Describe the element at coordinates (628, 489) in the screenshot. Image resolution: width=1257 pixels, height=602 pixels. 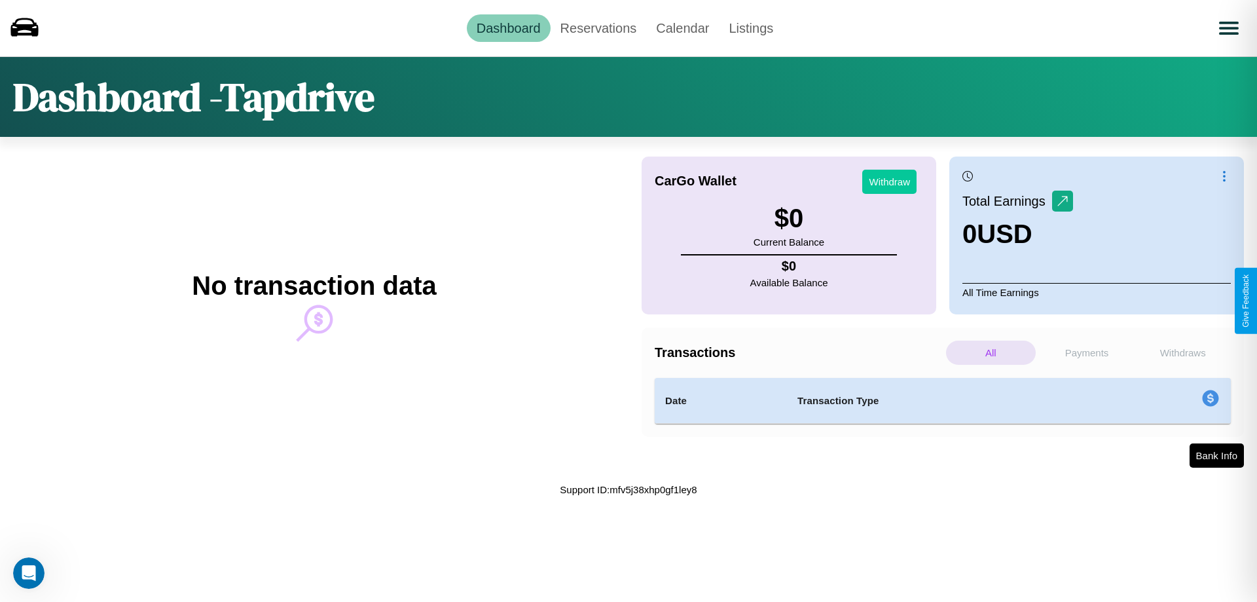
I see `p: Support ID: mfv5j38xhp0gf1ley8` at that location.